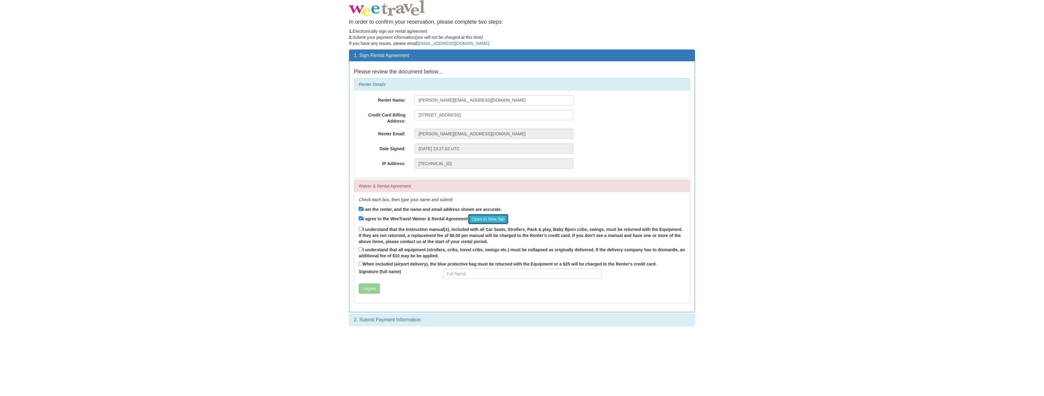 The width and height of the screenshot is (1044, 396). Describe the element at coordinates (522, 253) in the screenshot. I see `label: I understand that all equipment (strollers, cribs, travel cribs, swings etc.) must be collapsed a...` at that location.